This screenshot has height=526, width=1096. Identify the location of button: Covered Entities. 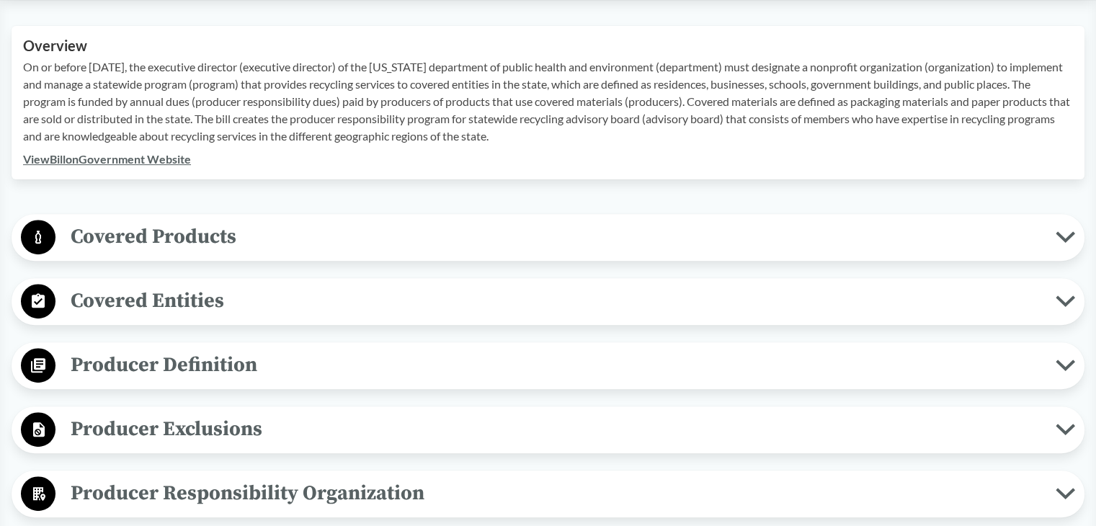
(547, 301).